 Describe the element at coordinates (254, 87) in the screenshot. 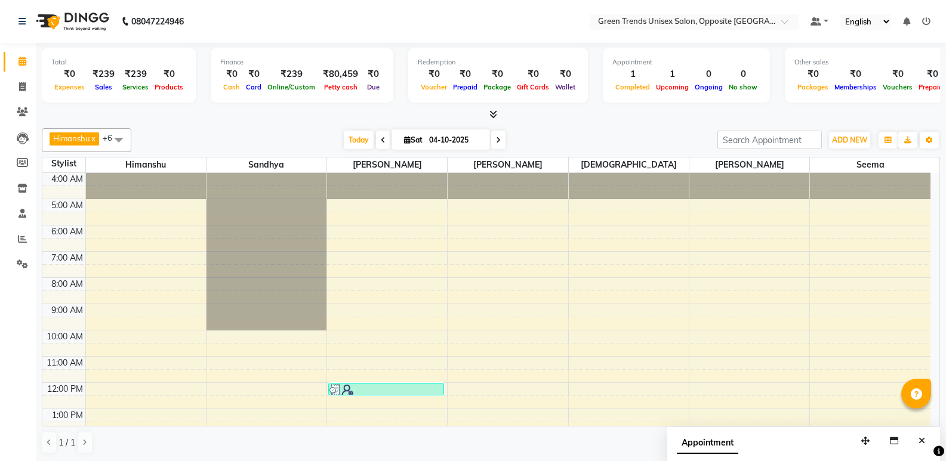

I see `span: Card` at that location.